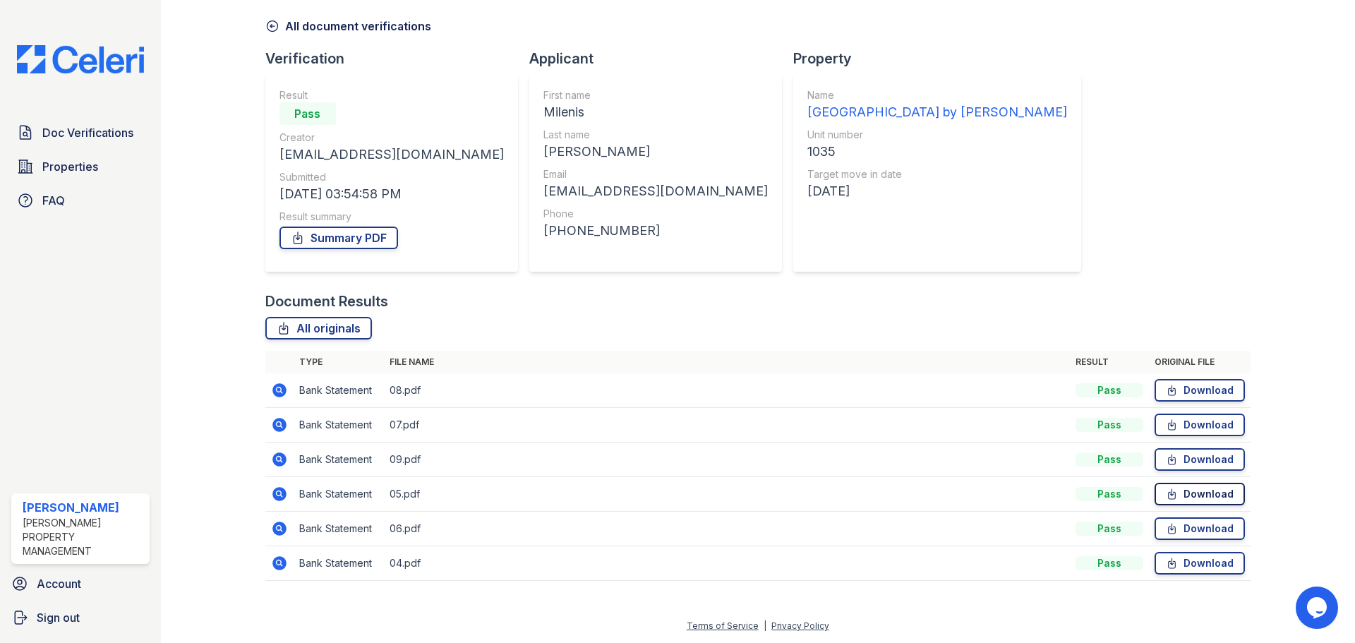  What do you see at coordinates (727, 459) in the screenshot?
I see `td: 09.pdf` at bounding box center [727, 459].